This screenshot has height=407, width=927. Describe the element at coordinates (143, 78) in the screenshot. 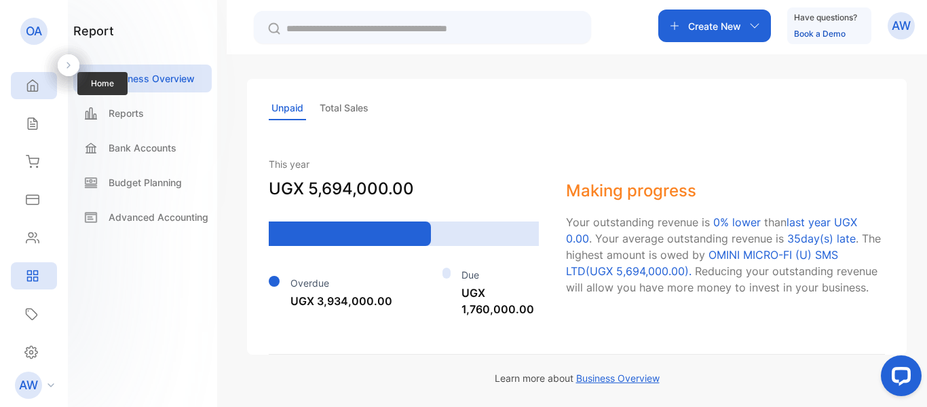

I see `a: Business Overview` at that location.